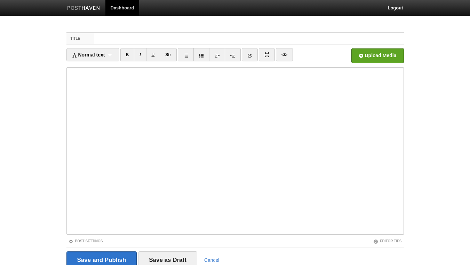 Image resolution: width=470 pixels, height=265 pixels. Describe the element at coordinates (84, 8) in the screenshot. I see `img: Posthaven-bar` at that location.